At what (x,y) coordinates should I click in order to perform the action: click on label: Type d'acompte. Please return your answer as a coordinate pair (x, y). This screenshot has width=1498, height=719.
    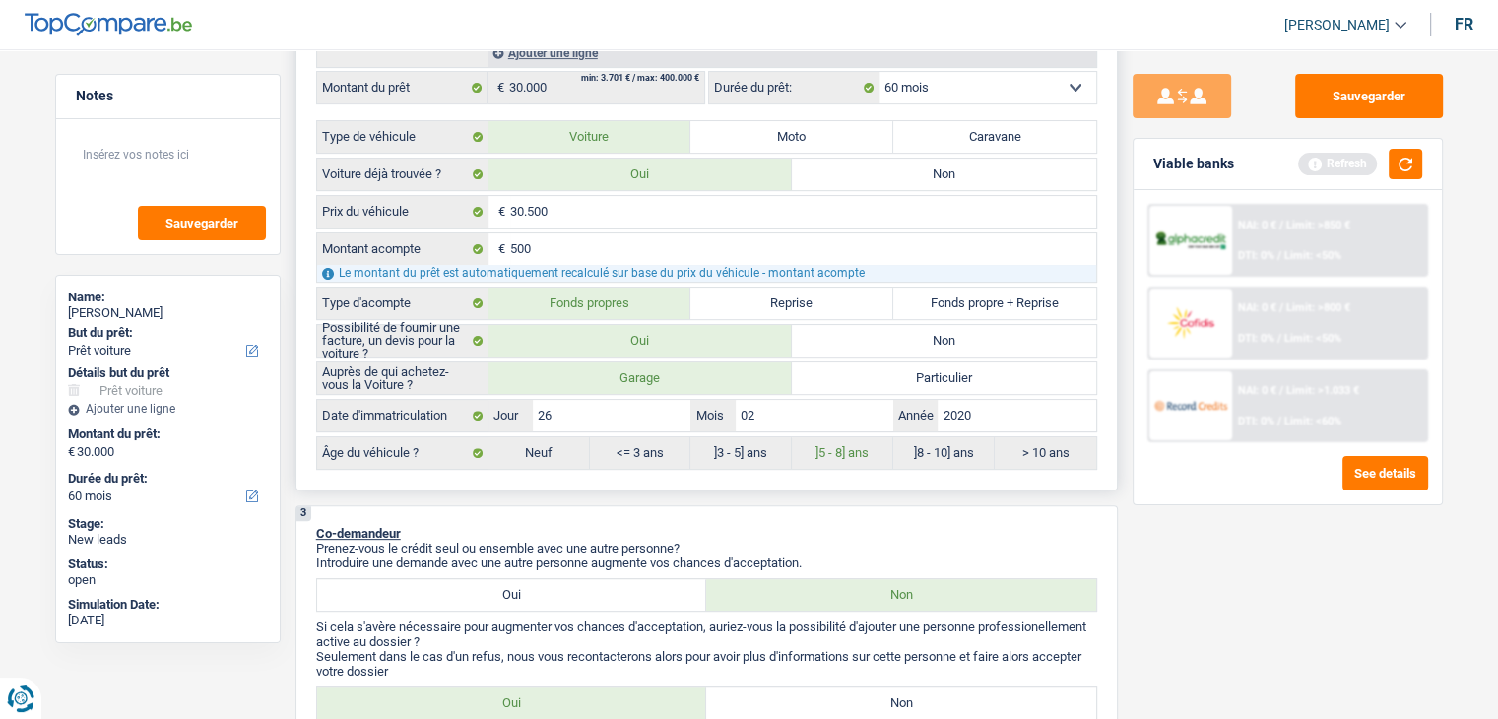
    Looking at the image, I should click on (403, 303).